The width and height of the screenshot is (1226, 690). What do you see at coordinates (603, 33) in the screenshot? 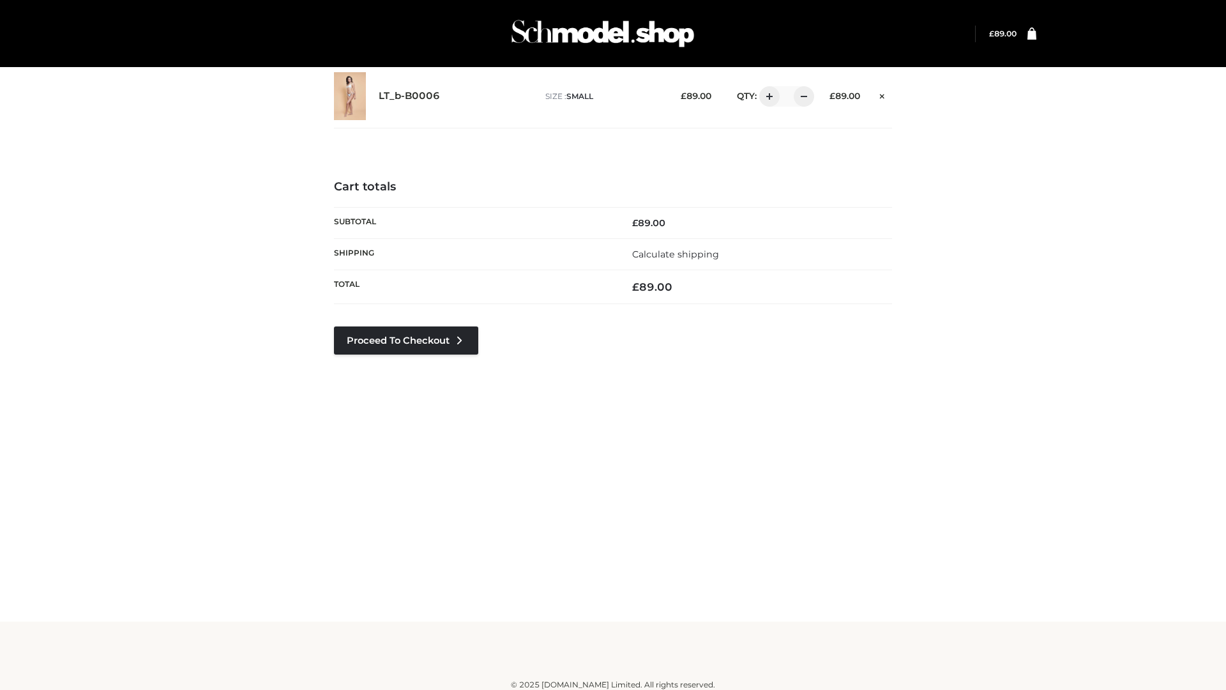
I see `img: Schmodel Admin 964` at bounding box center [603, 33].